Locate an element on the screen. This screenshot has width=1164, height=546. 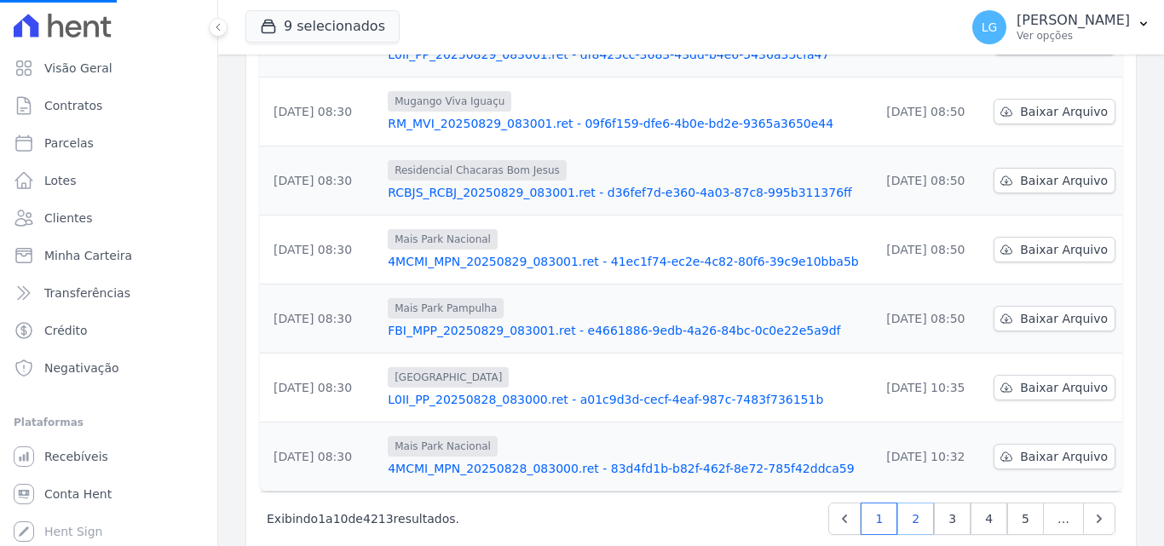
span: Contratos is located at coordinates (73, 106).